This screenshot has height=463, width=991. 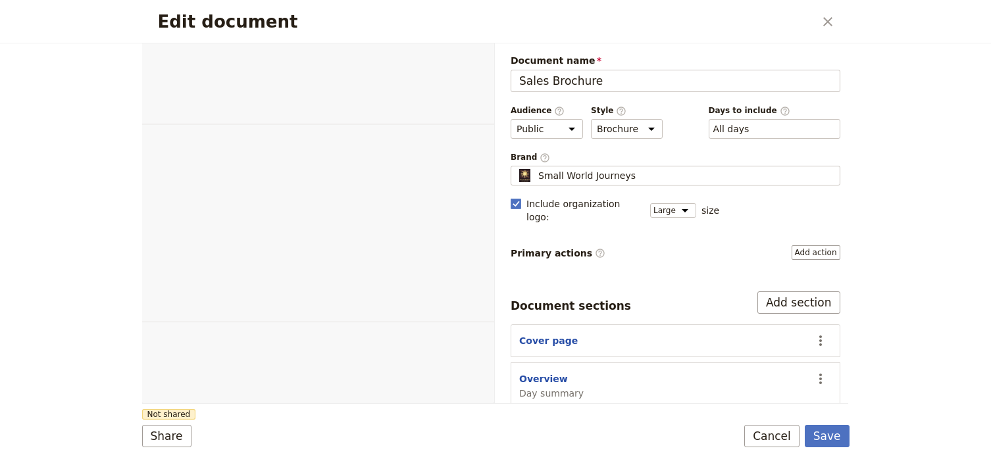 I want to click on input: Document name, so click(x=675, y=81).